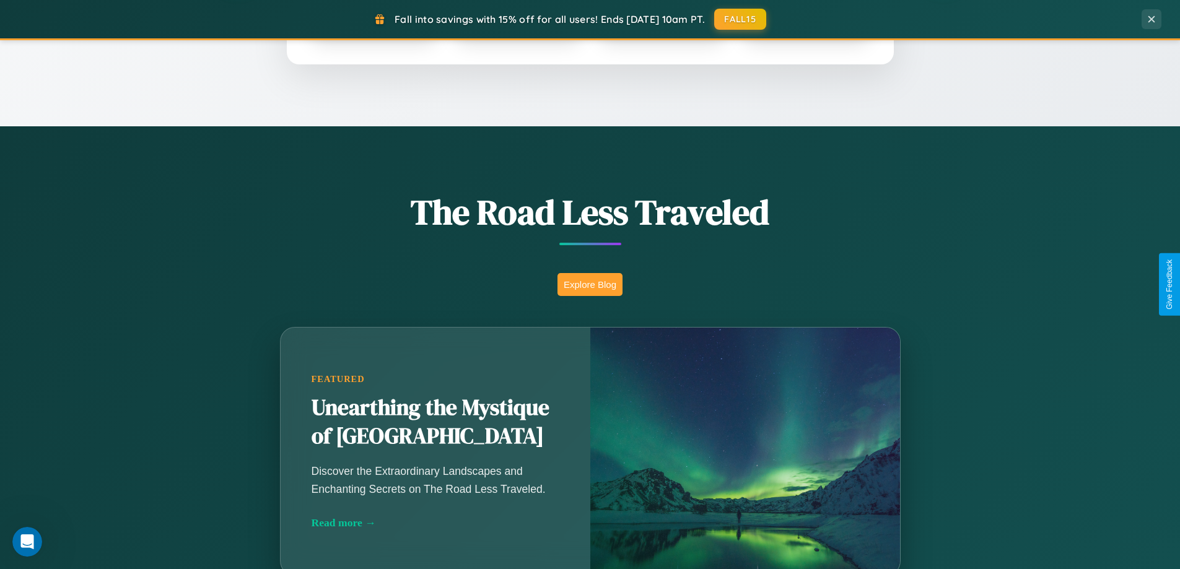 The image size is (1180, 569). I want to click on div: Give Feedback, so click(1169, 284).